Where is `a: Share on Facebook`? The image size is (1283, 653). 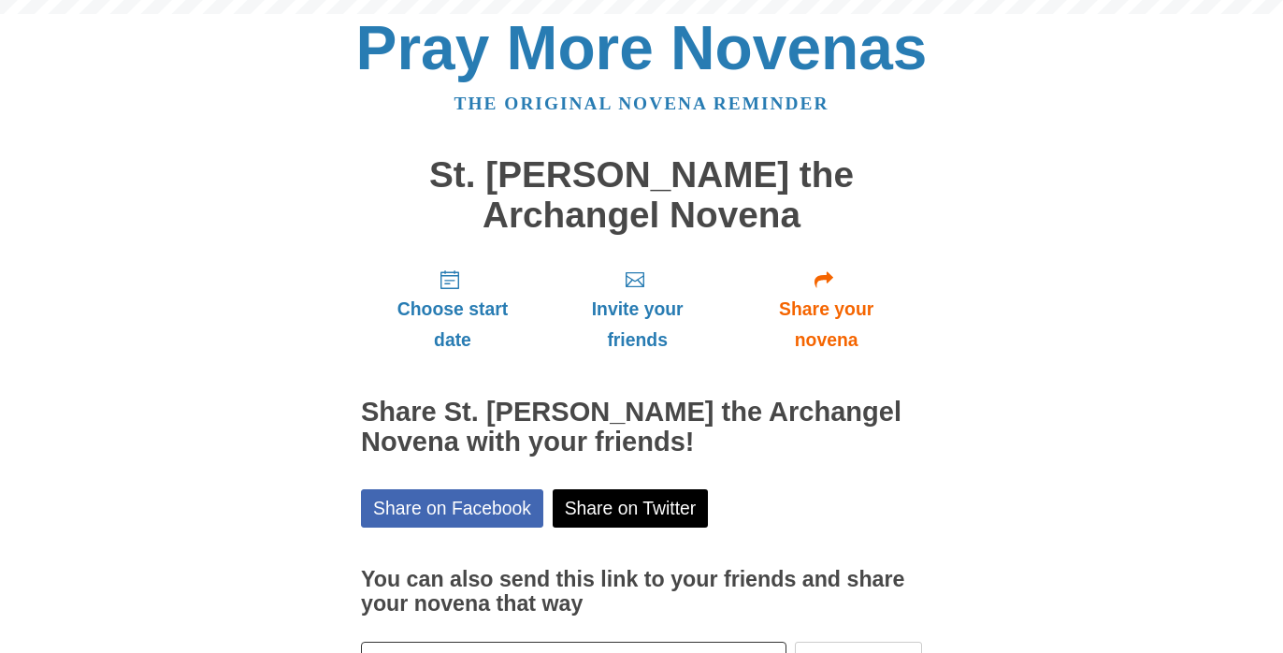 a: Share on Facebook is located at coordinates (452, 508).